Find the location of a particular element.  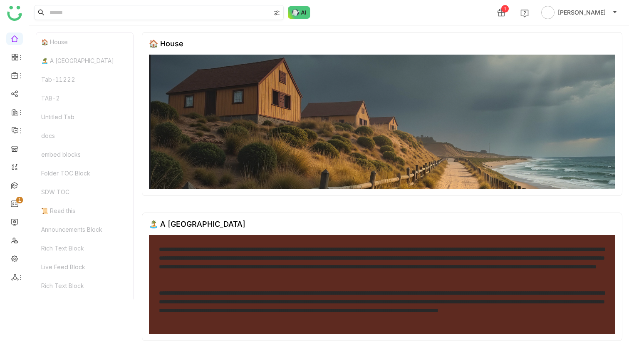

p: 1 is located at coordinates (20, 200).